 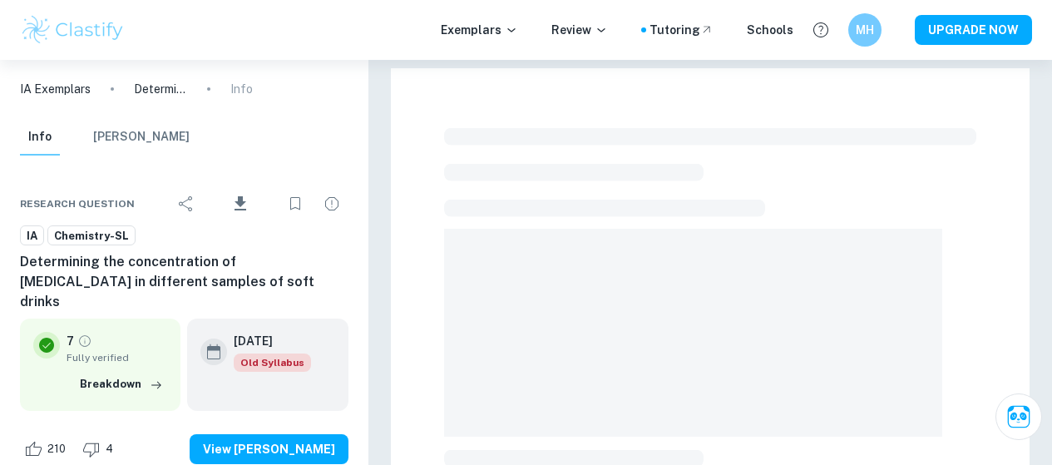 I want to click on h6: MH, so click(x=865, y=30).